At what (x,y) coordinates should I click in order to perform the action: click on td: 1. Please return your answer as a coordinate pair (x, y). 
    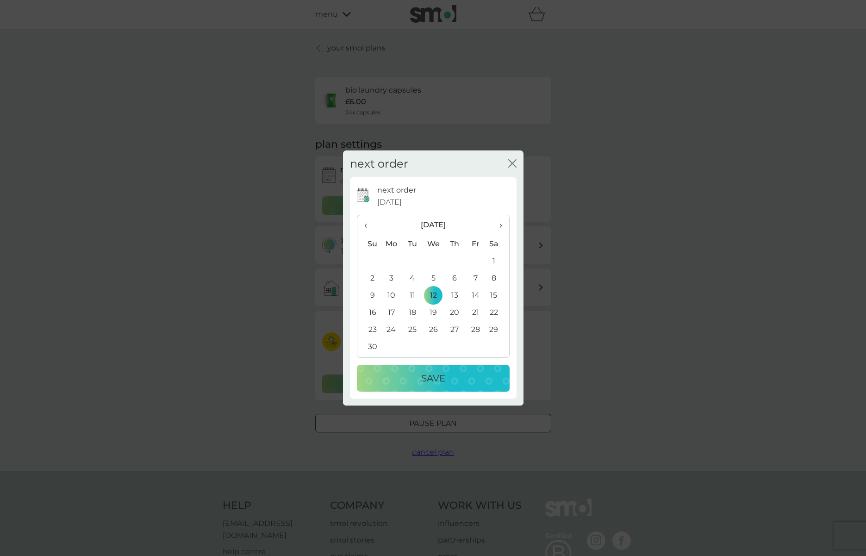
    Looking at the image, I should click on (497, 261).